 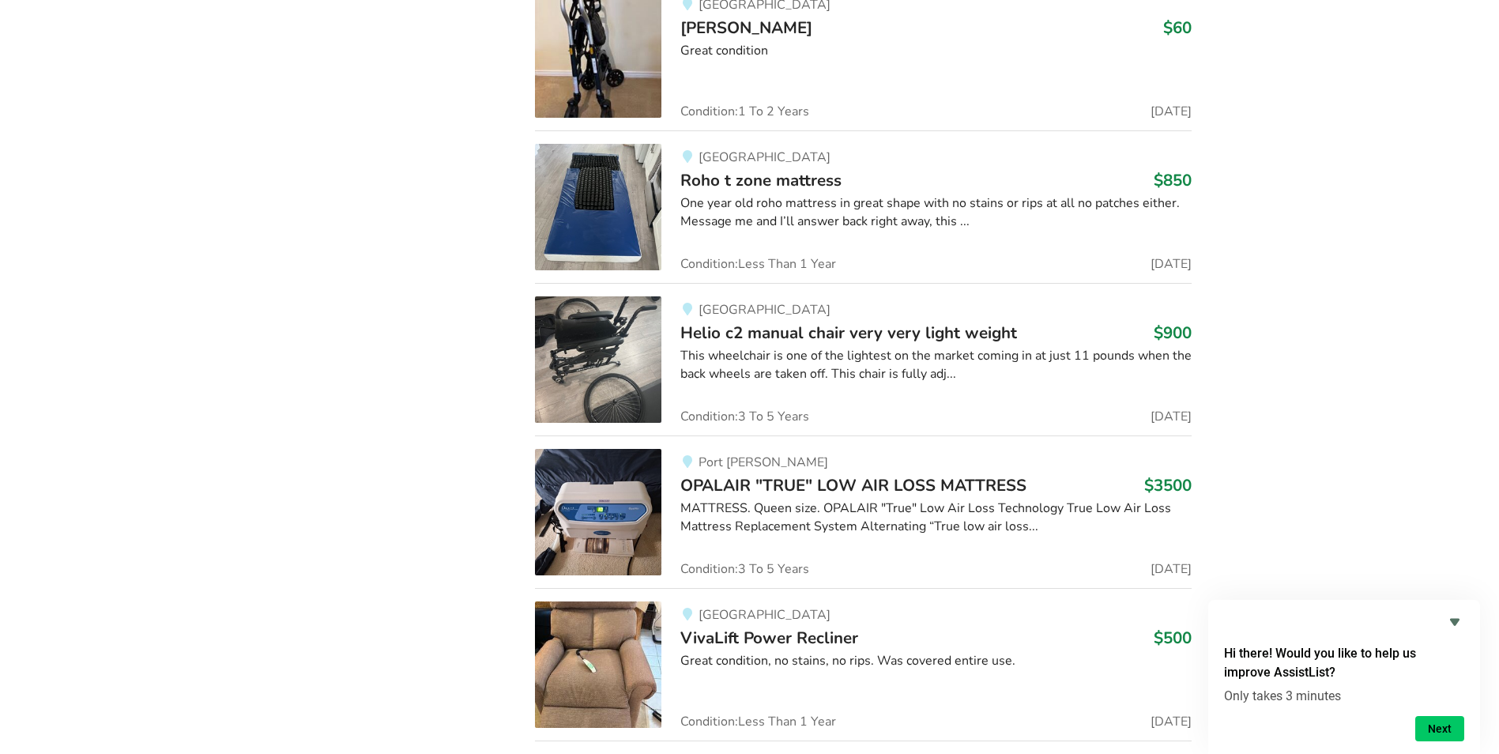 What do you see at coordinates (1173, 333) in the screenshot?
I see `h3: $900` at bounding box center [1173, 333].